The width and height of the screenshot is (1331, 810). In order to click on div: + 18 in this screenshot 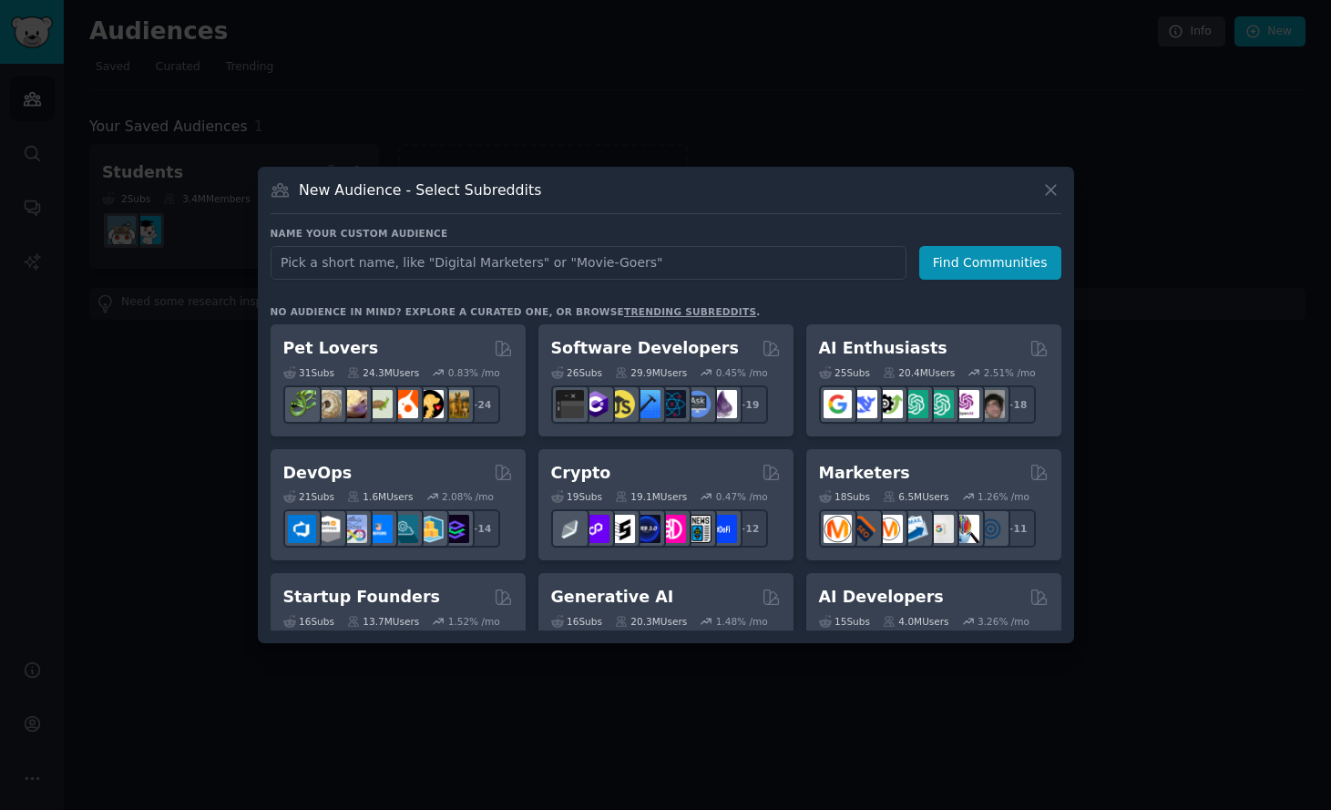, I will do `click(1017, 405)`.